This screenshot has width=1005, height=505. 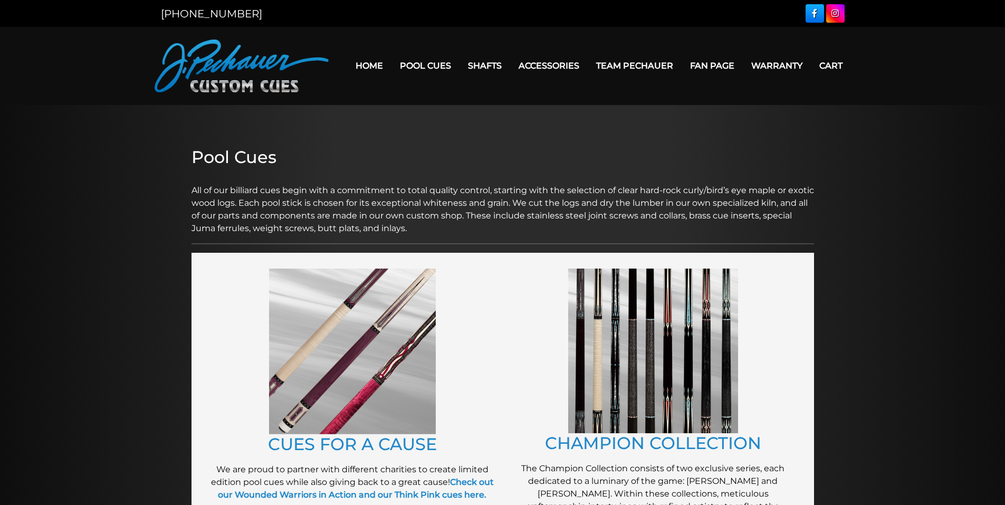 I want to click on a: Home, so click(x=369, y=65).